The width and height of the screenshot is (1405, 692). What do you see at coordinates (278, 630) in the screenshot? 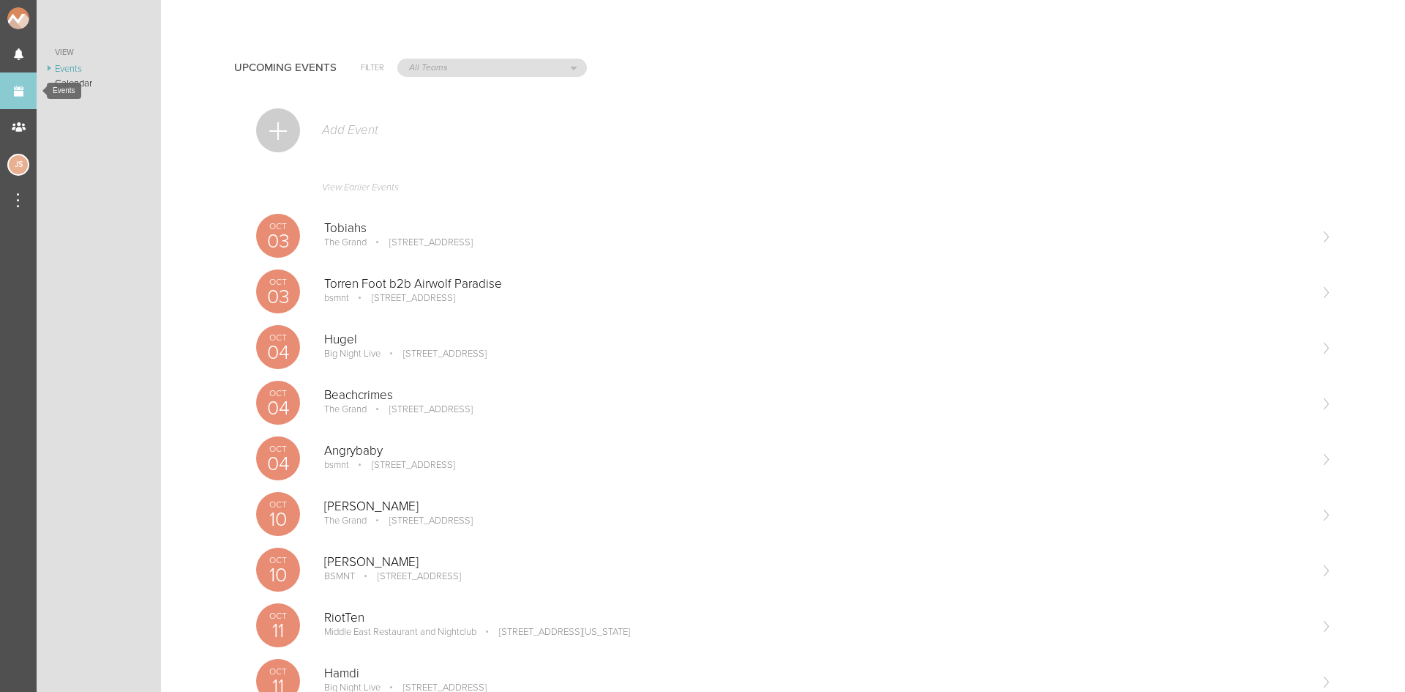
I see `p: 11` at bounding box center [278, 630].